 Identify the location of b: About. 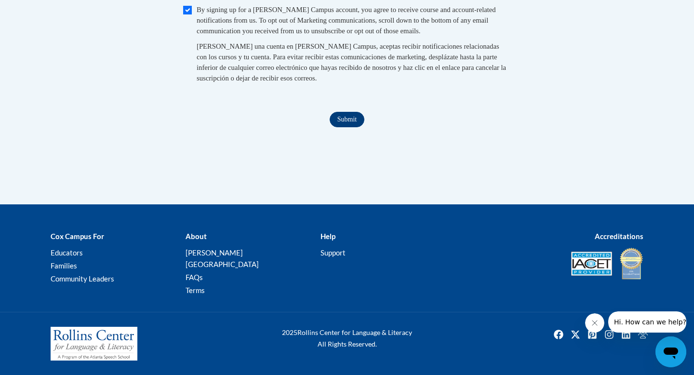
(196, 236).